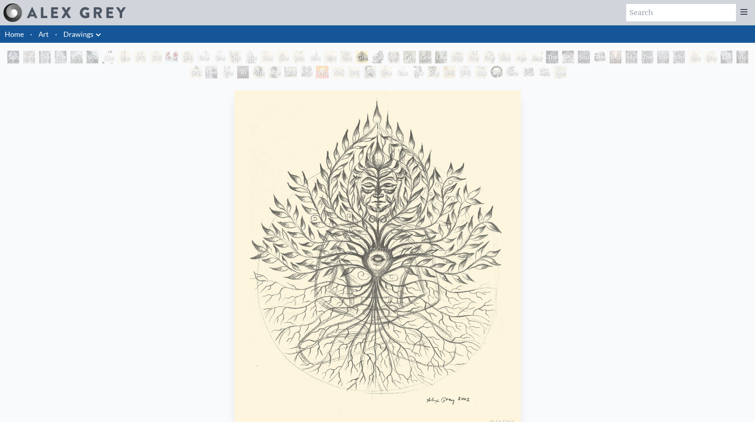 This screenshot has width=755, height=422. I want to click on div: Vajra Brush, so click(663, 57).